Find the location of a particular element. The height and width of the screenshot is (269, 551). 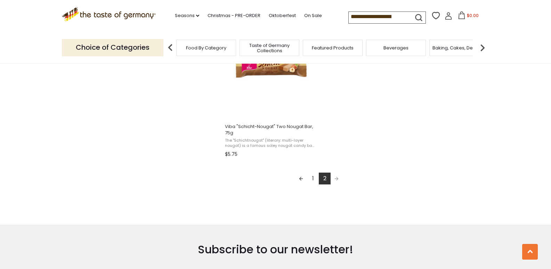

a: Previous page is located at coordinates (301, 178).